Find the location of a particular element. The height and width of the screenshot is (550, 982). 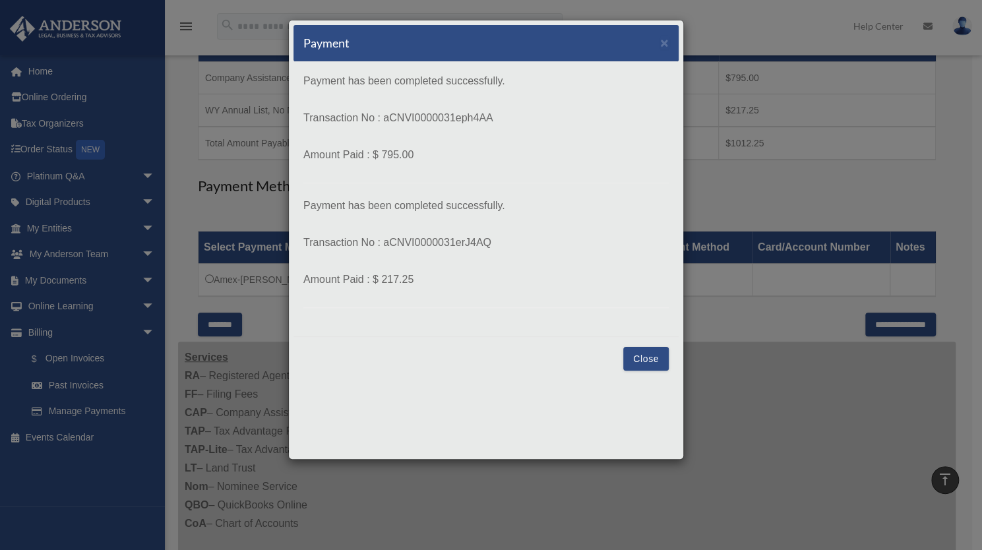

p: Transaction No : aCNVI0000031eph4AA is located at coordinates (486, 118).